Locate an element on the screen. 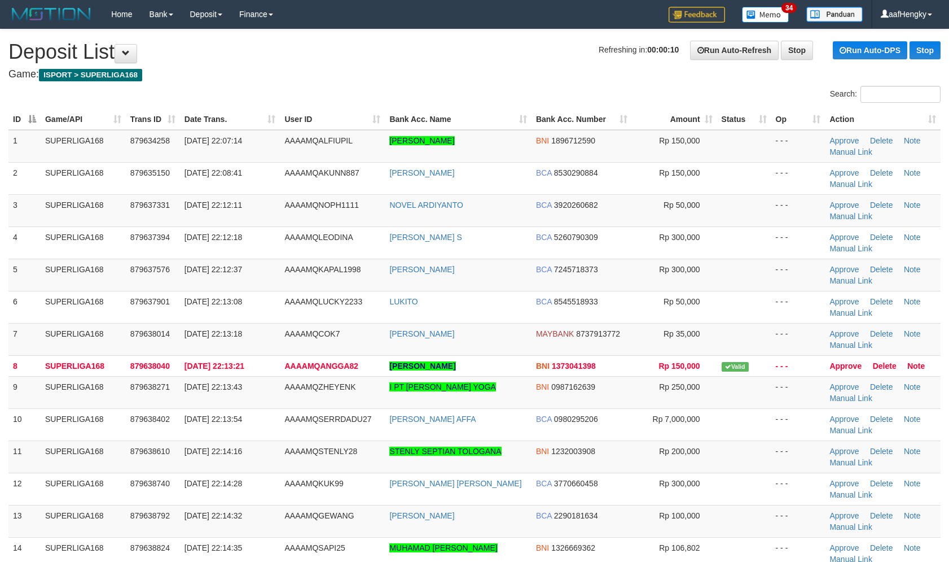  span: AAAAMQSERRDADU27 is located at coordinates (328, 419).